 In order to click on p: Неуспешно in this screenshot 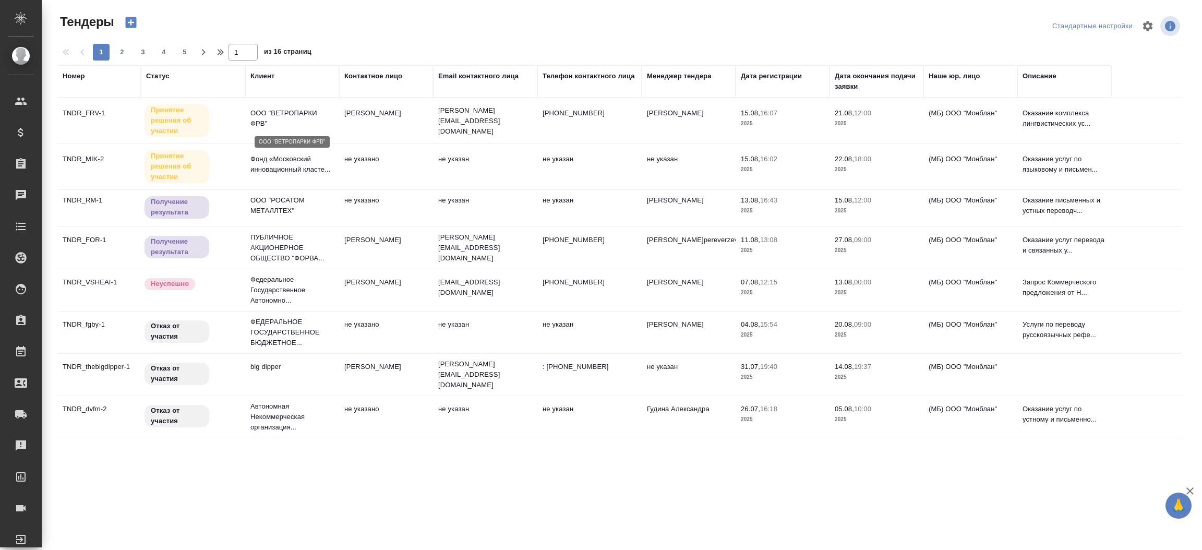, I will do `click(170, 284)`.